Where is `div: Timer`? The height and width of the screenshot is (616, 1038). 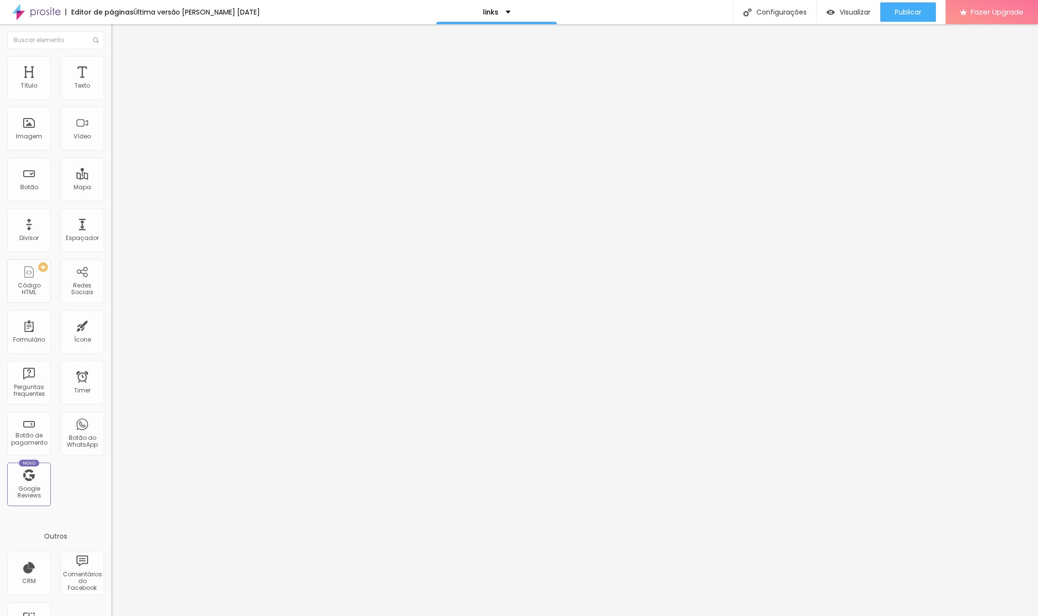
div: Timer is located at coordinates (82, 391).